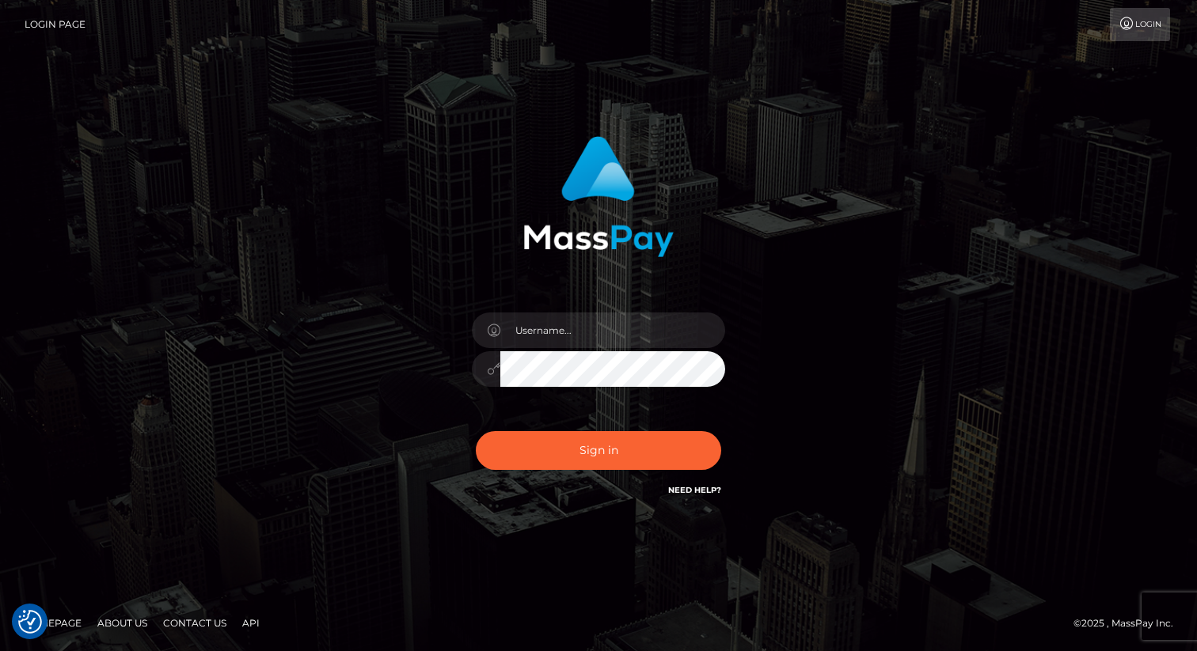 The image size is (1197, 651). Describe the element at coordinates (52, 623) in the screenshot. I see `a: Homepage` at that location.